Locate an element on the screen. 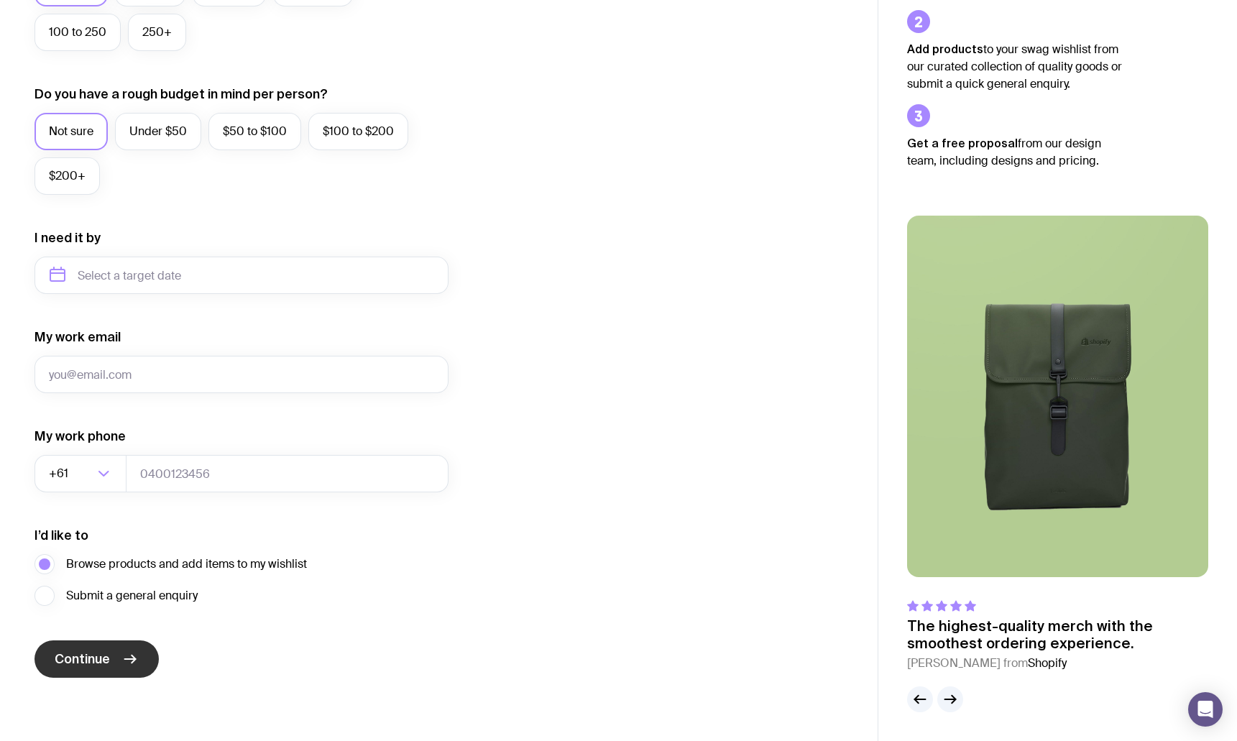  label: I need it by is located at coordinates (68, 238).